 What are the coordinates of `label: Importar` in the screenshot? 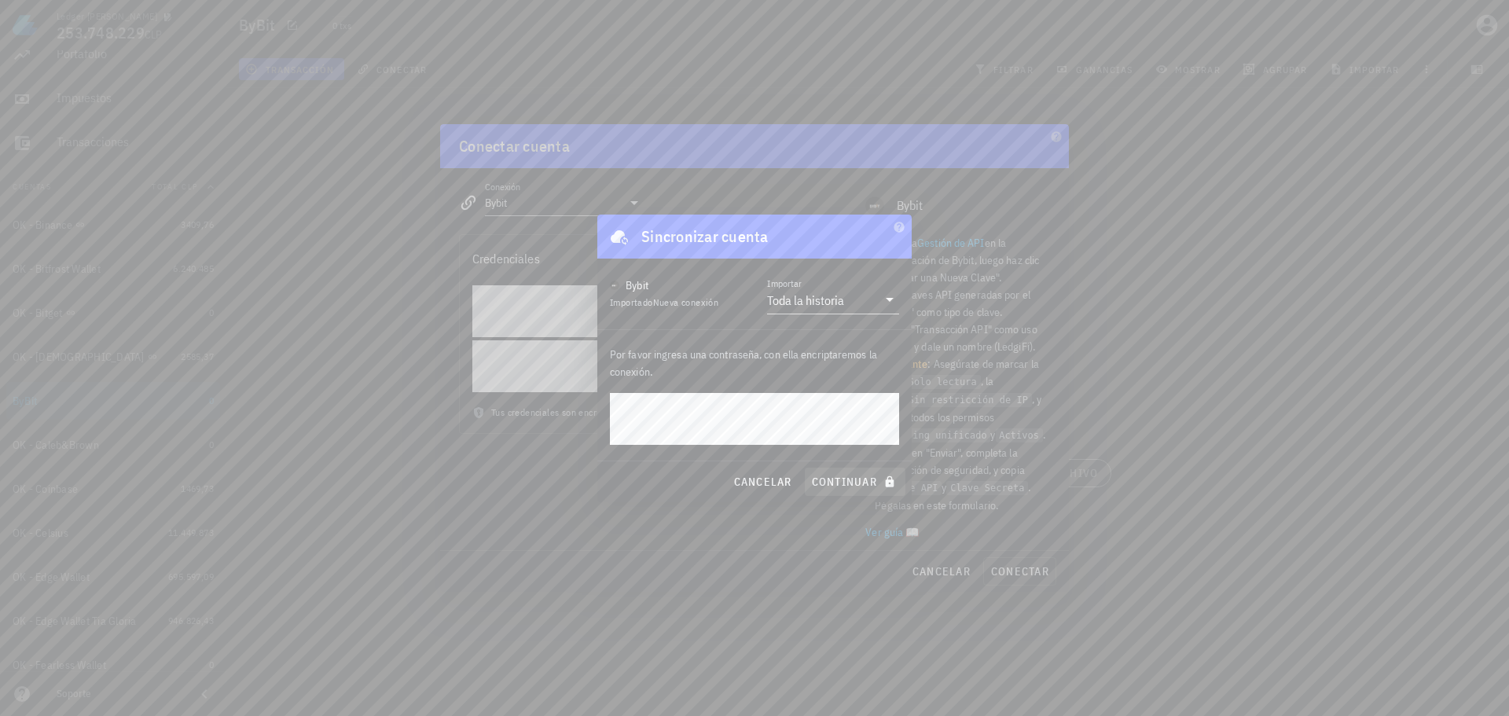 It's located at (784, 283).